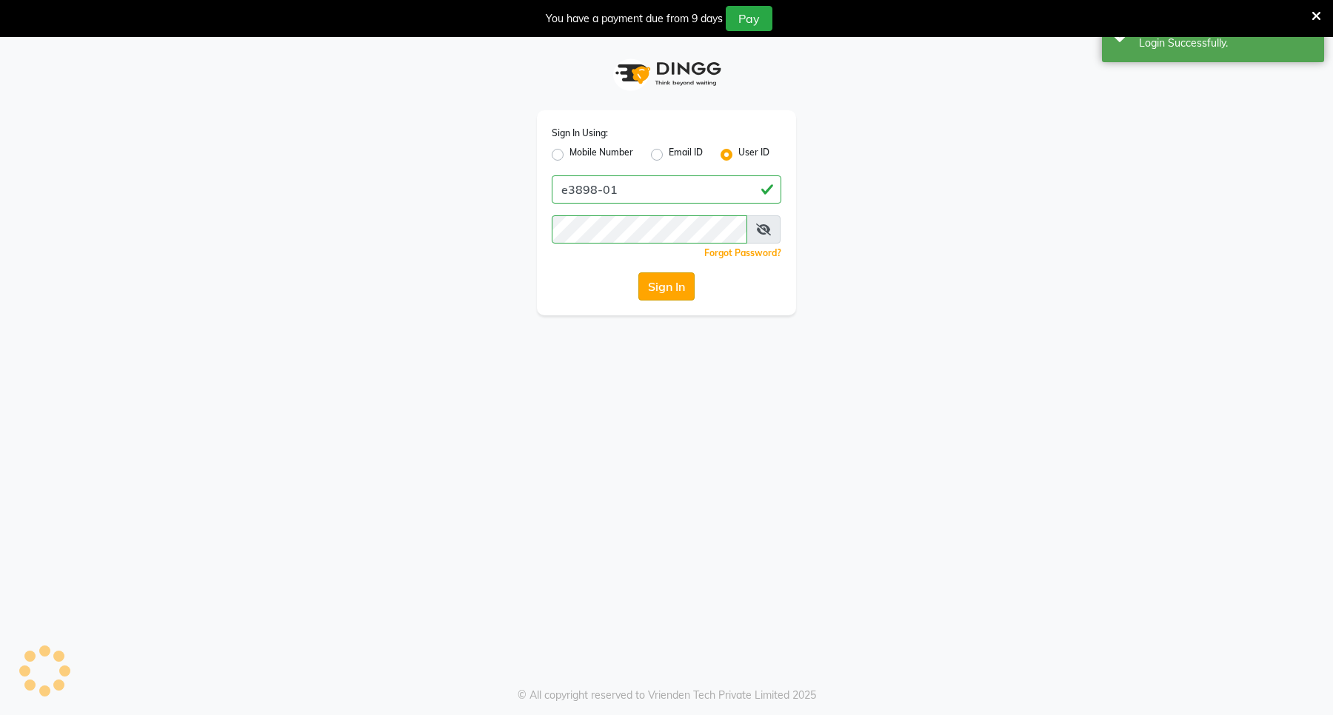  Describe the element at coordinates (743, 253) in the screenshot. I see `a: Forgot Password?` at that location.